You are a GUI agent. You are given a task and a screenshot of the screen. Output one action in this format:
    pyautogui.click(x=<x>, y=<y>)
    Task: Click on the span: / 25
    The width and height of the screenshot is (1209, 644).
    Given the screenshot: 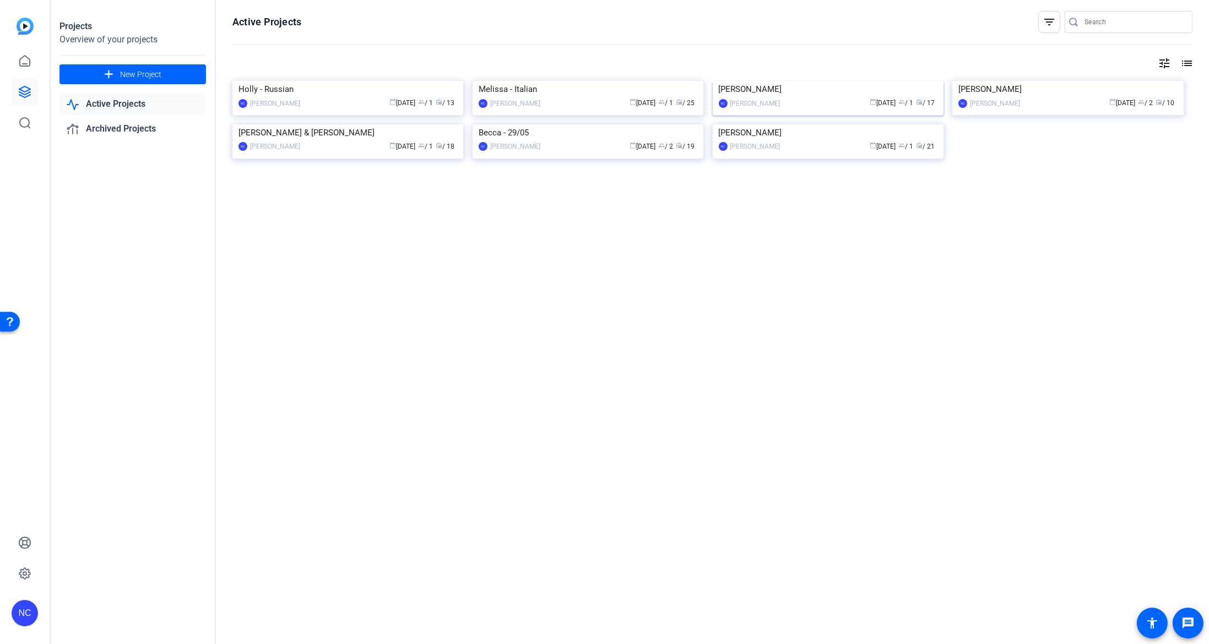 What is the action you would take?
    pyautogui.click(x=685, y=103)
    